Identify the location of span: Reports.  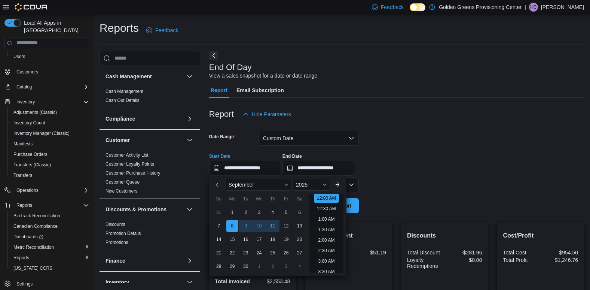
(21, 257).